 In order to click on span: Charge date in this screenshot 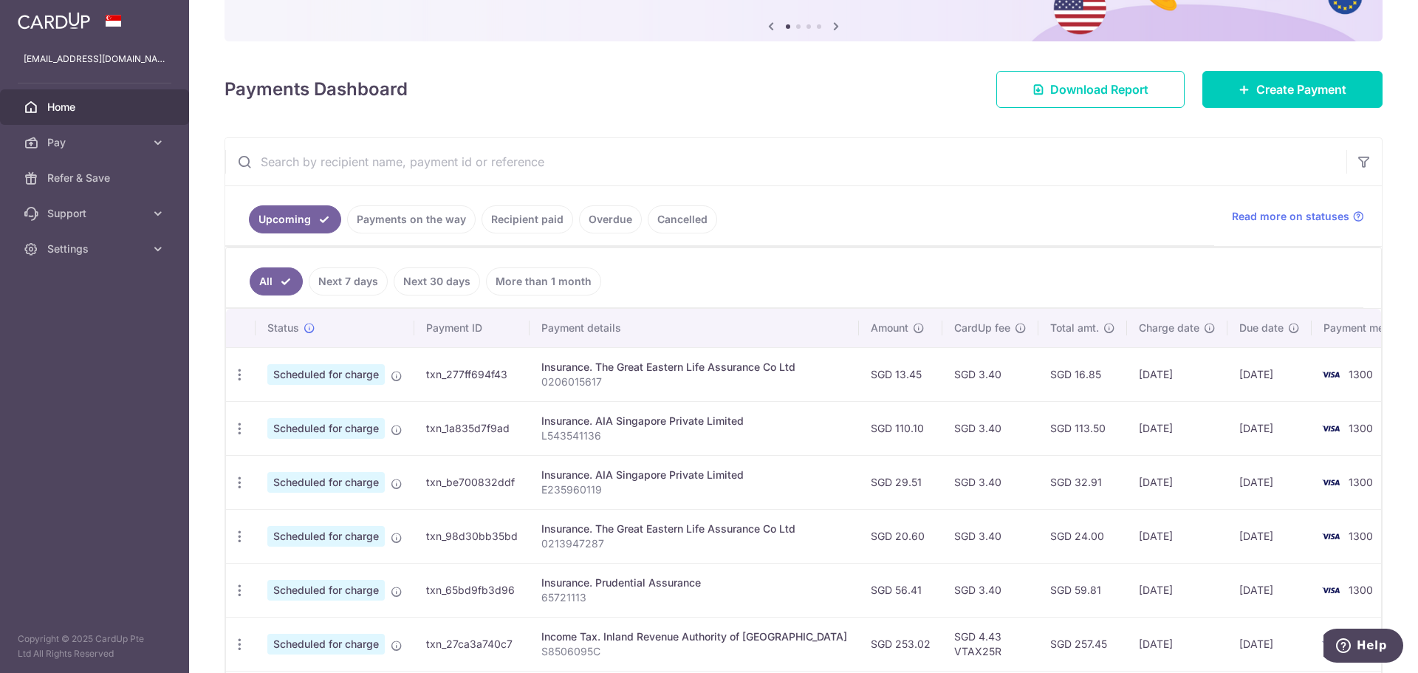, I will do `click(1169, 328)`.